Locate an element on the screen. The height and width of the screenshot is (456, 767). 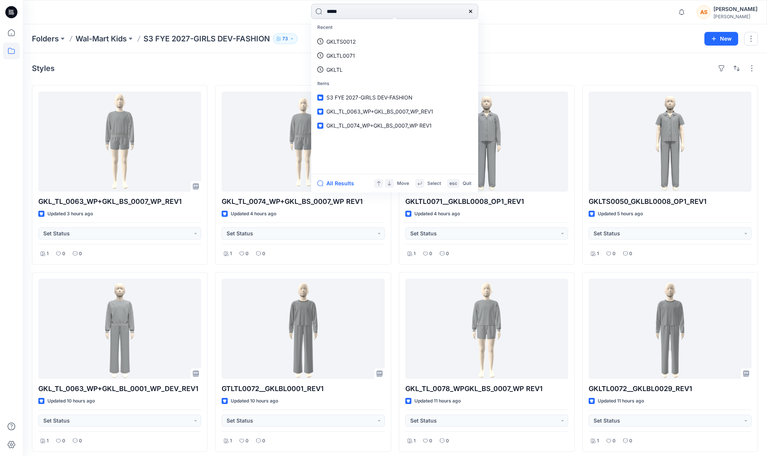
p: Updated 5 hours ago is located at coordinates (620, 214).